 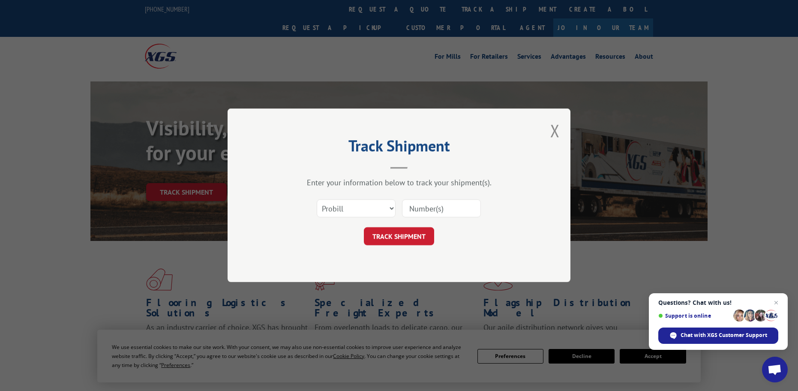 What do you see at coordinates (442, 209) in the screenshot?
I see `input: Number(s)` at bounding box center [442, 209].